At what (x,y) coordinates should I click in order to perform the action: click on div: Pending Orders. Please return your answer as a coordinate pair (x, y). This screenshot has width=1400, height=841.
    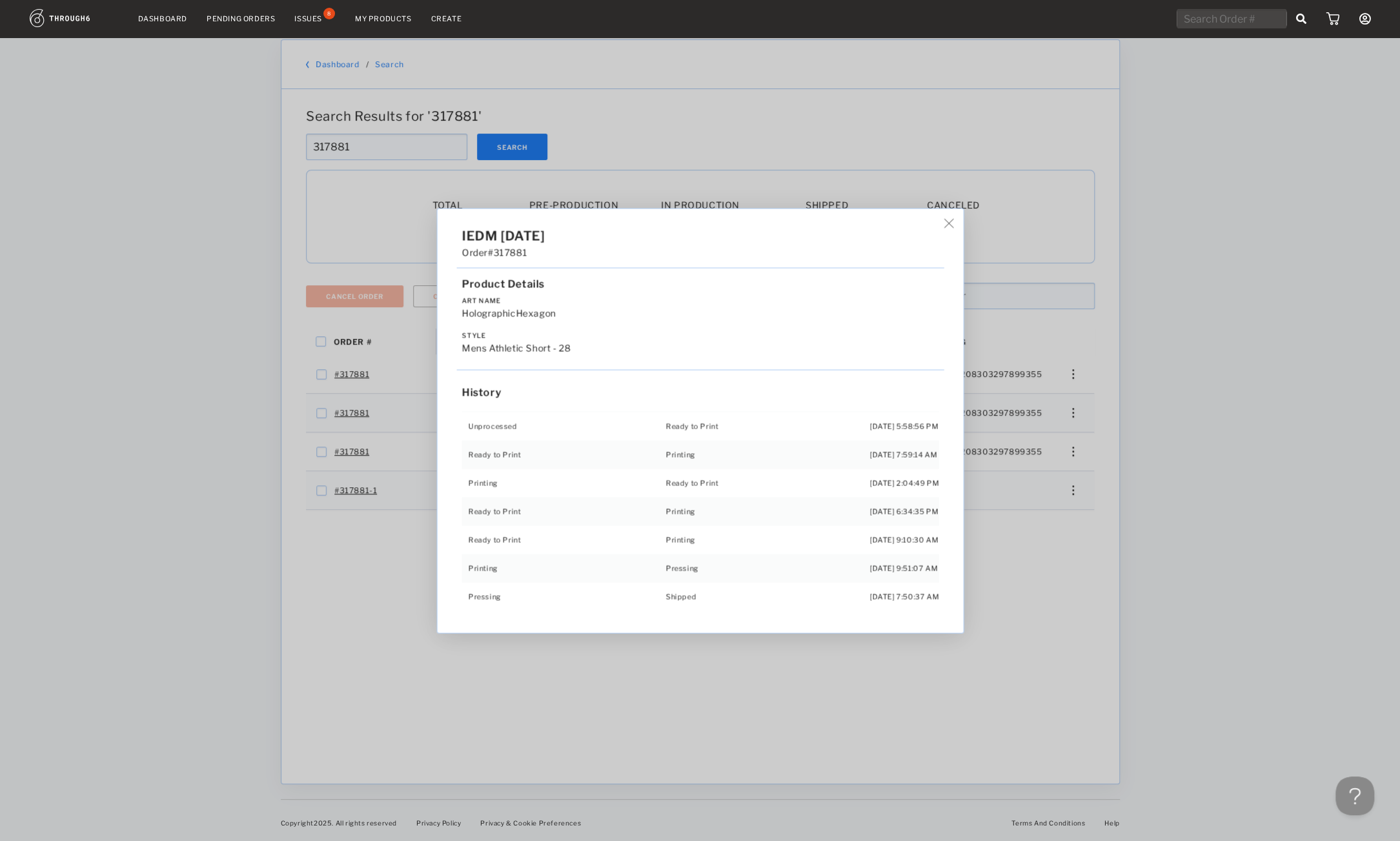
    Looking at the image, I should click on (240, 19).